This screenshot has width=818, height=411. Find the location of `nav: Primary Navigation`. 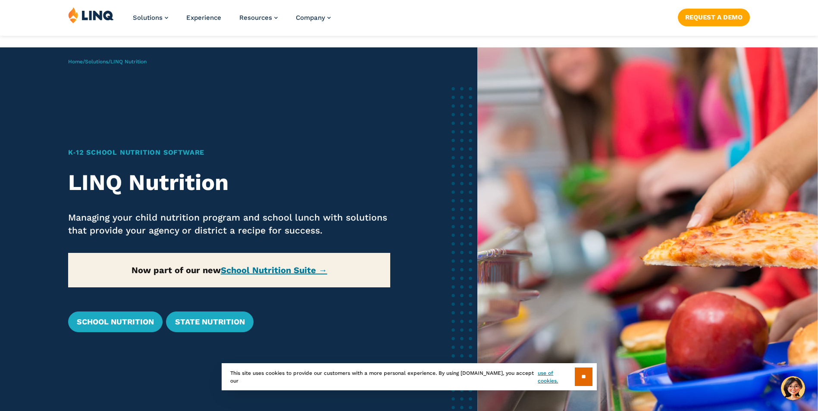

nav: Primary Navigation is located at coordinates (231, 21).